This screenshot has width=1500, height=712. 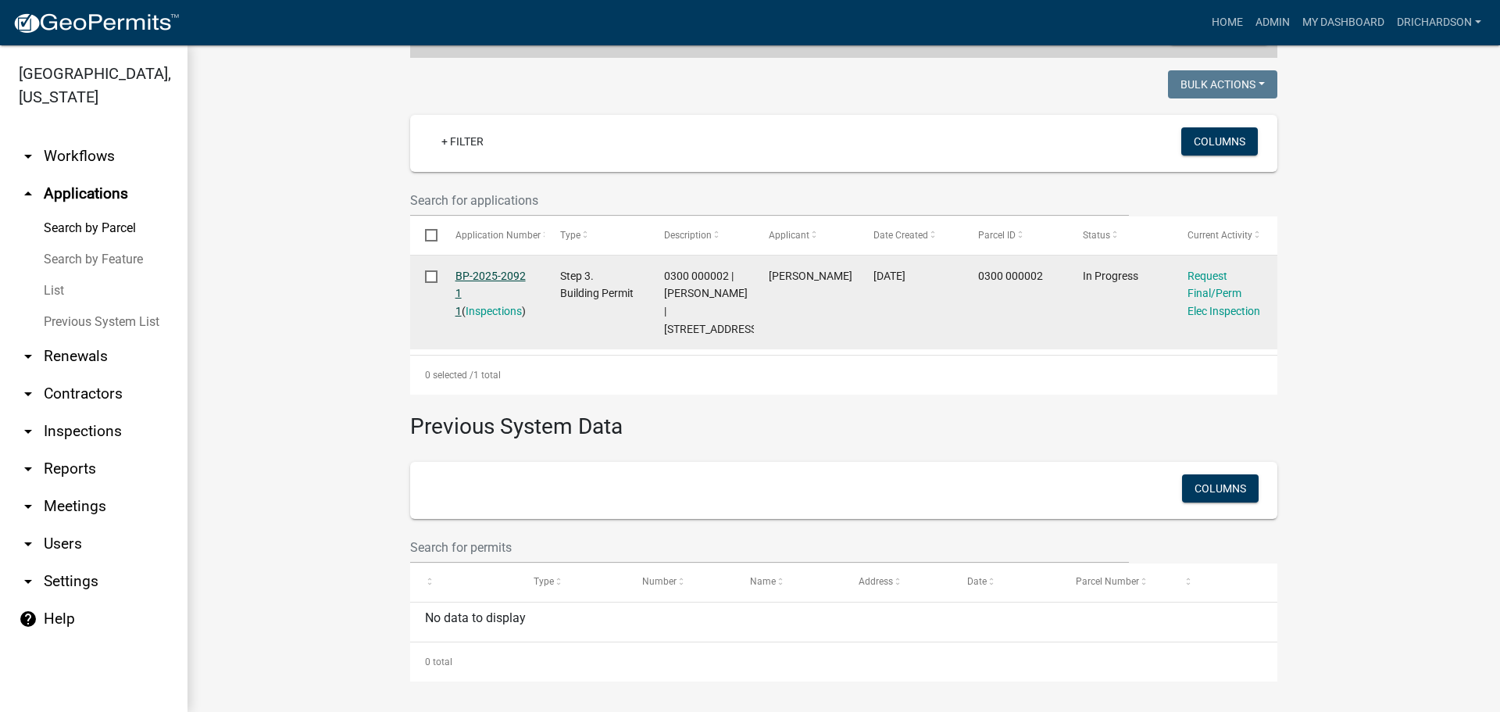 What do you see at coordinates (997, 235) in the screenshot?
I see `span: Parcel ID` at bounding box center [997, 235].